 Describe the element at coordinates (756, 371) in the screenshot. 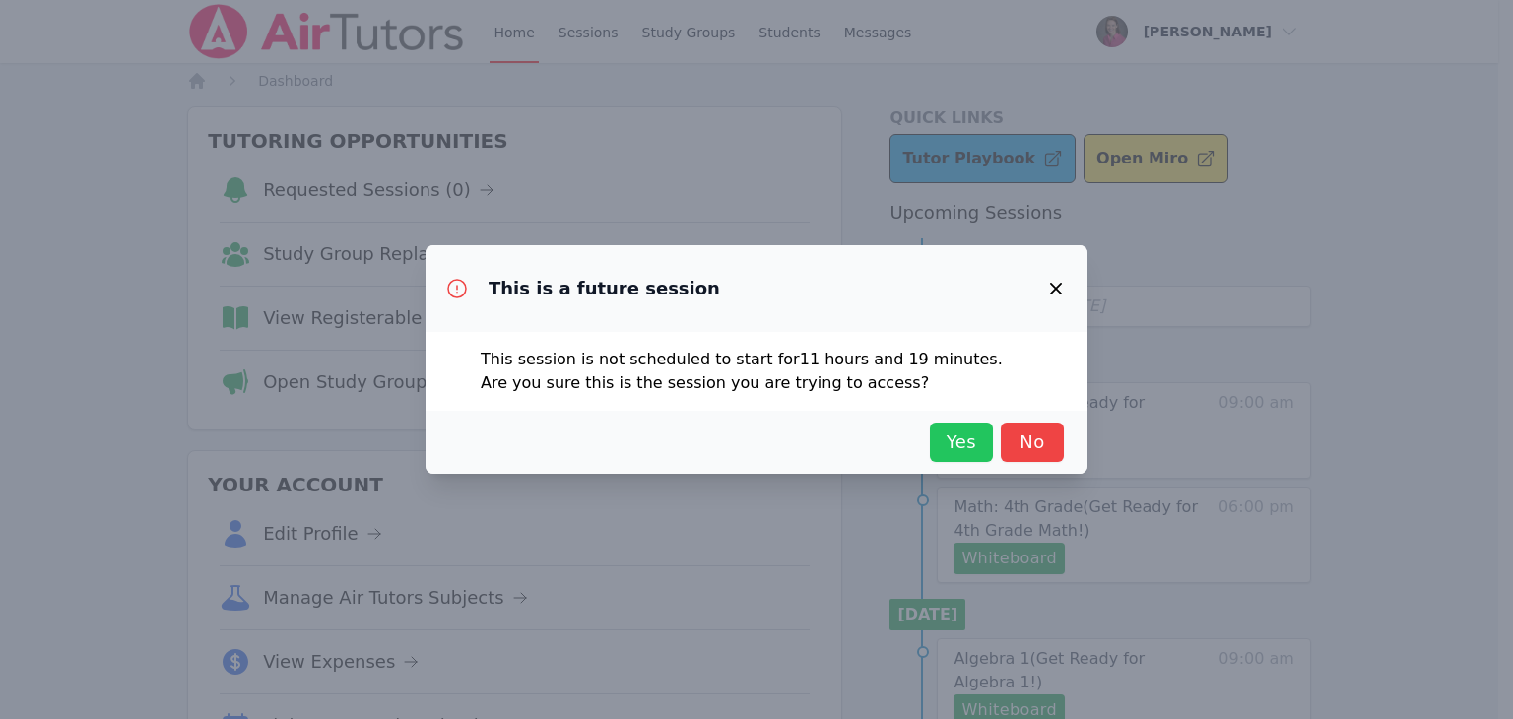

I see `p: This session is not scheduled to start for 11 hours and 19 minutes . Are you sure this is the ses...` at that location.